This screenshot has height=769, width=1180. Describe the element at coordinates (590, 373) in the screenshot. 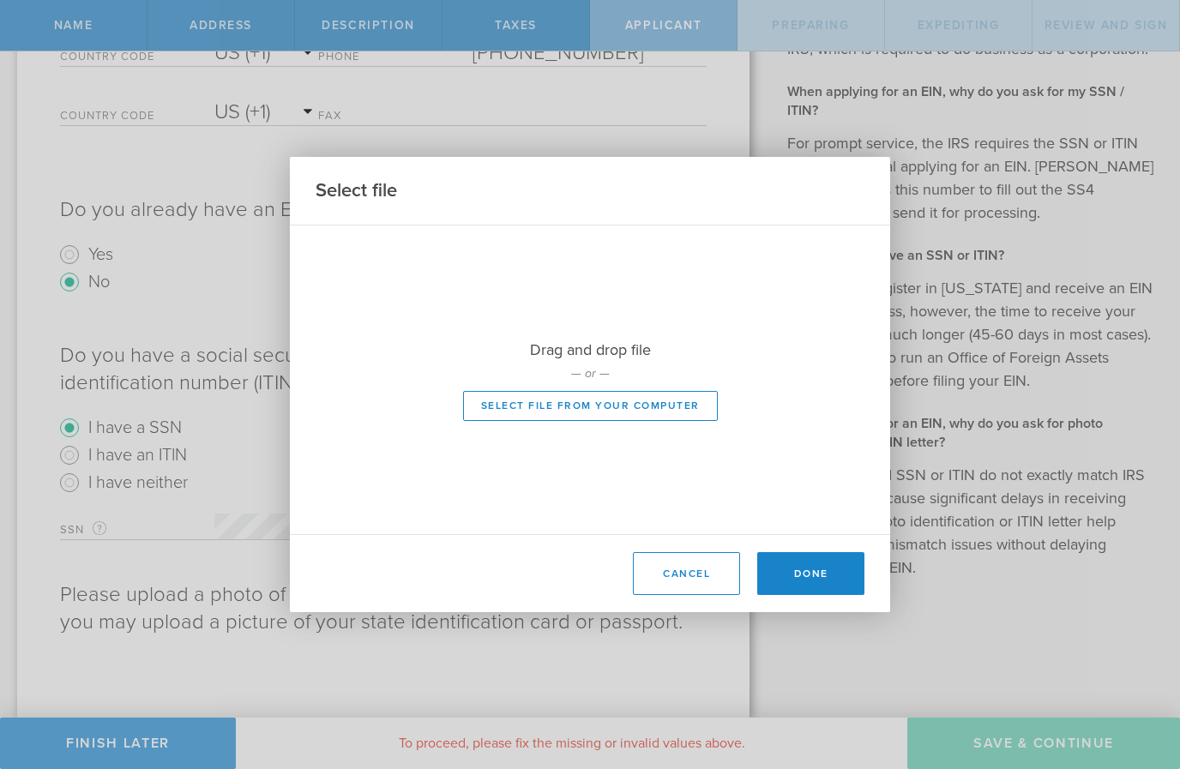

I see `em: — or —` at that location.